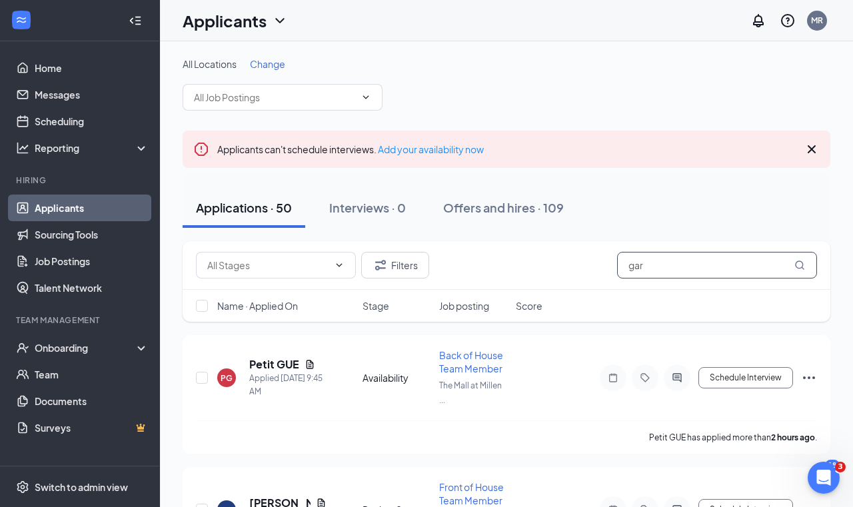 The image size is (853, 507). What do you see at coordinates (257, 306) in the screenshot?
I see `span: Name · Applied On` at bounding box center [257, 306].